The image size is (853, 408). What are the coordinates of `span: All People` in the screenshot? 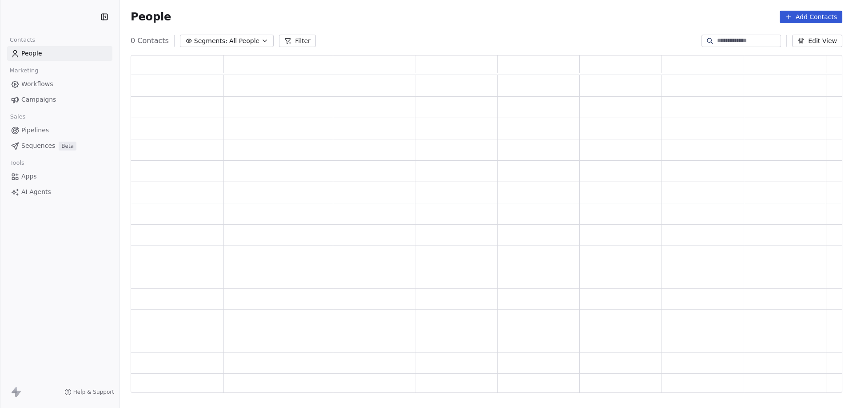 It's located at (244, 41).